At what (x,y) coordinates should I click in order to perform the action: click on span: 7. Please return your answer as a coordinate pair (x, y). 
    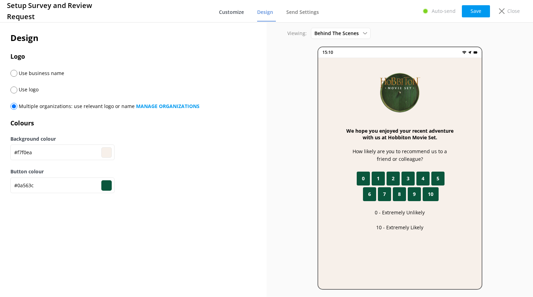
    Looking at the image, I should click on (384, 194).